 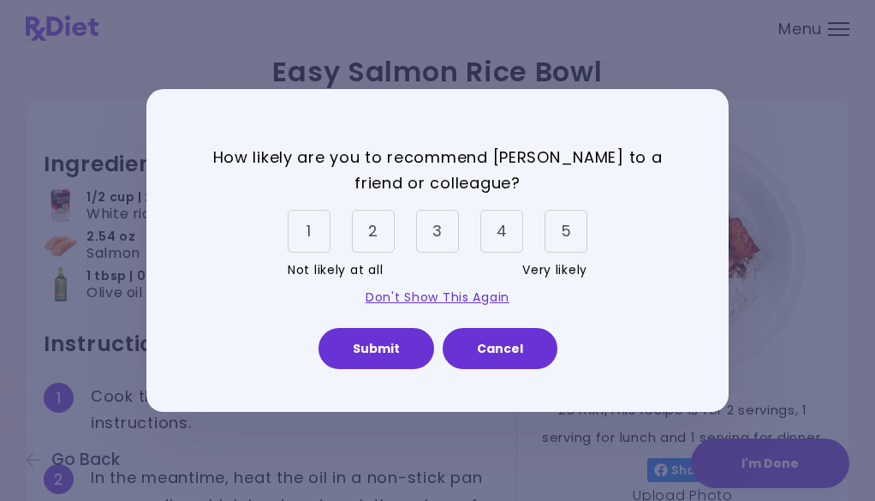 I want to click on div: 1, so click(x=309, y=231).